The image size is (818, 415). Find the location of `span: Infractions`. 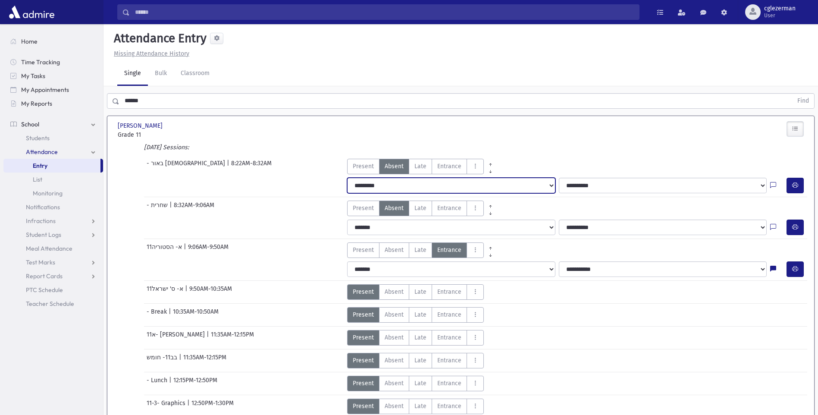

span: Infractions is located at coordinates (41, 221).